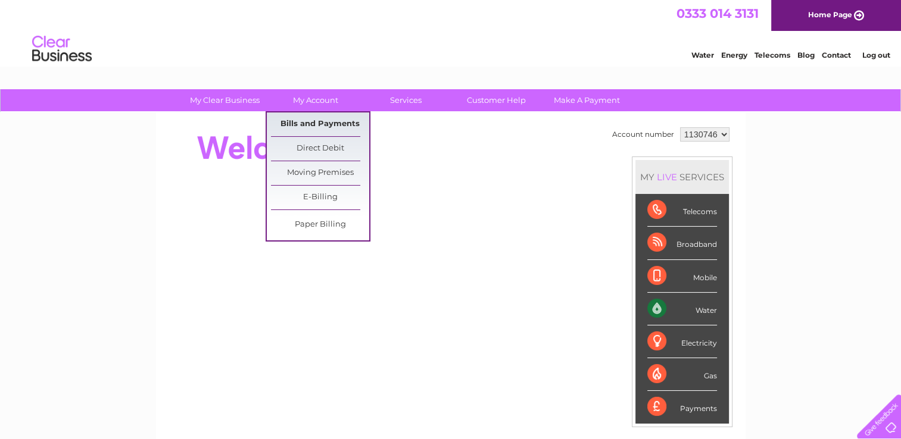  I want to click on a: My Clear Business, so click(224, 100).